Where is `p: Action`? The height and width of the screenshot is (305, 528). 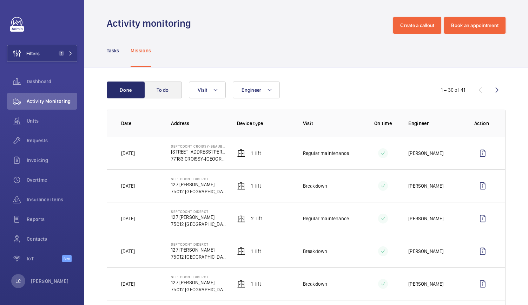 p: Action is located at coordinates (483, 123).